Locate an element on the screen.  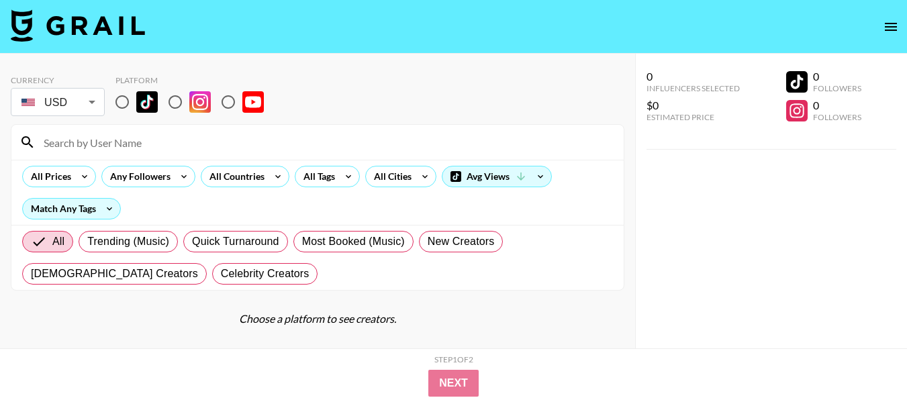
span: All is located at coordinates (58, 242).